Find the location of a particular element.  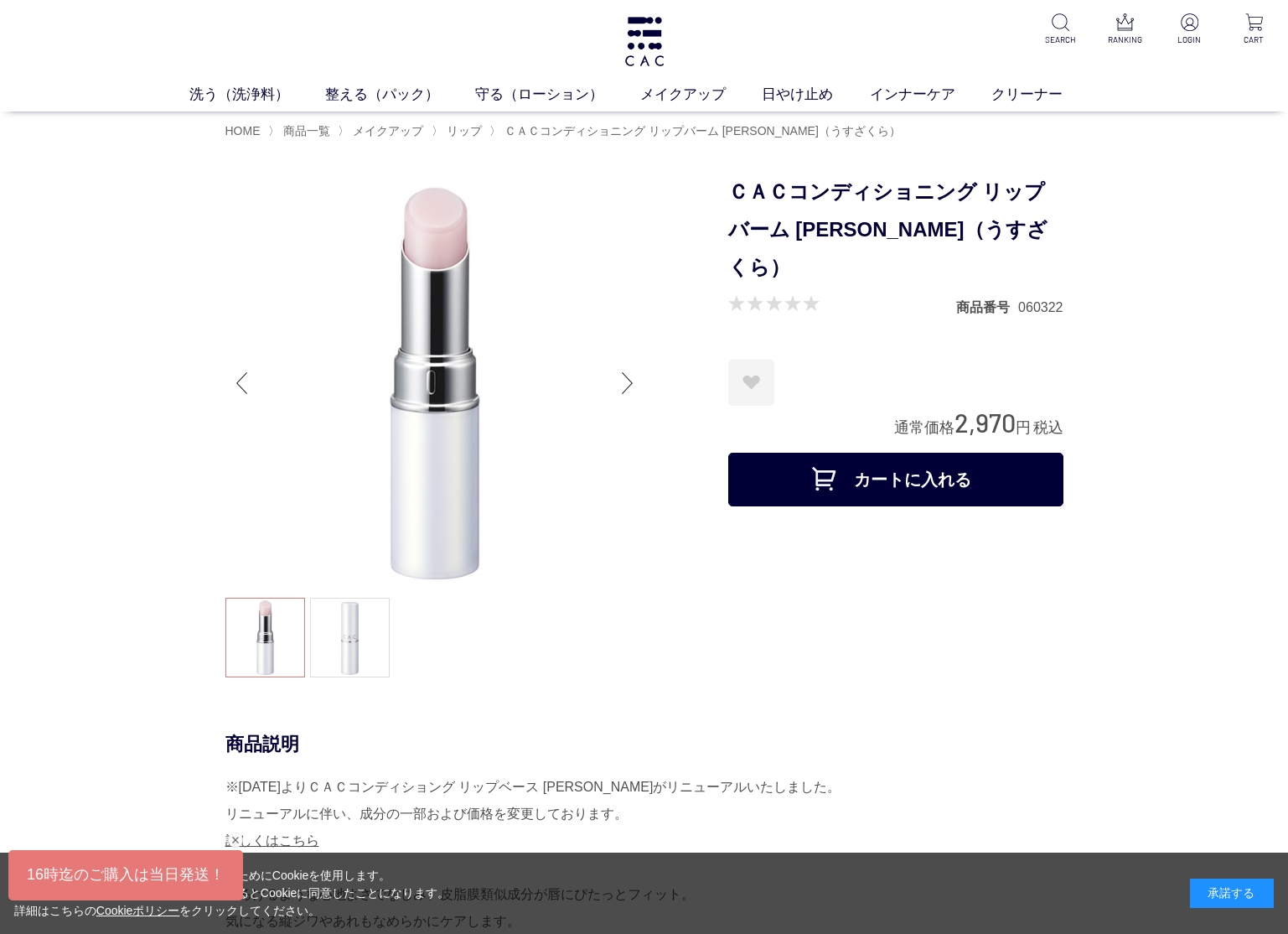

img: ＣＡＣコンディショニング リップバーム 薄桜（うすざくら） 薄桜 is located at coordinates (435, 383).